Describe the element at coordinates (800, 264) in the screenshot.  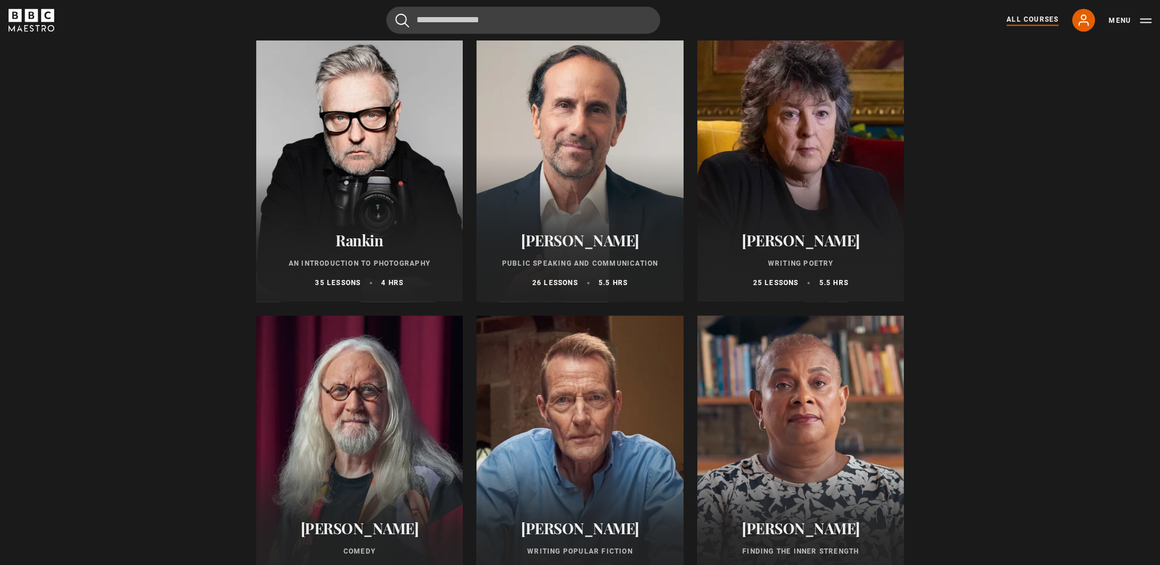
I see `p: Writing Poetry` at that location.